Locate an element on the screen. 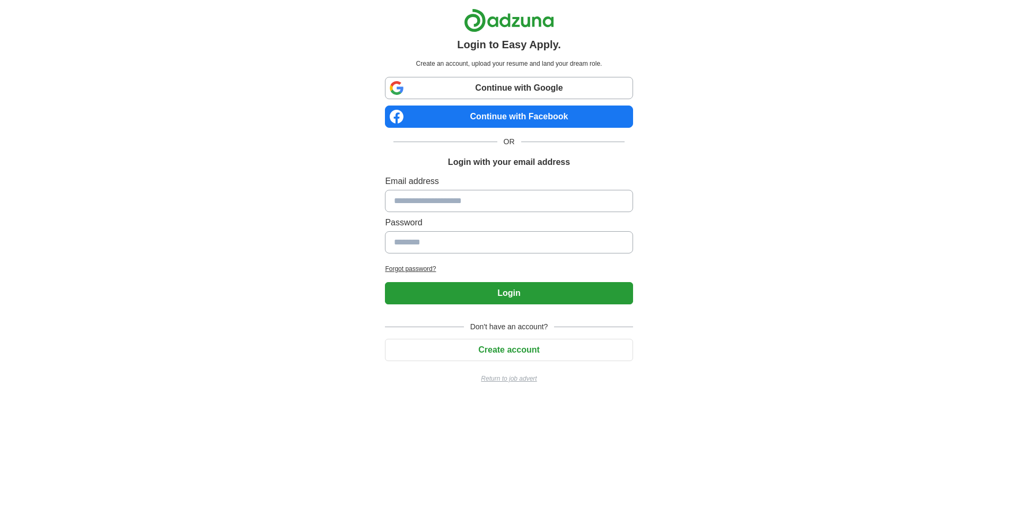 Image resolution: width=1018 pixels, height=526 pixels. span: OR is located at coordinates (509, 142).